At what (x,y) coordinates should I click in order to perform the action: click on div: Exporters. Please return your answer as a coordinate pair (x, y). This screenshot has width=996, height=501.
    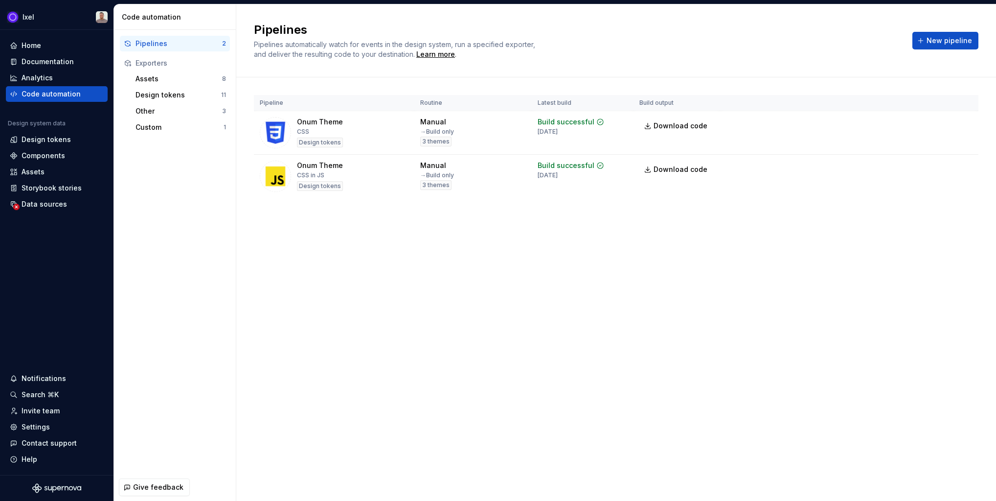
    Looking at the image, I should click on (181, 63).